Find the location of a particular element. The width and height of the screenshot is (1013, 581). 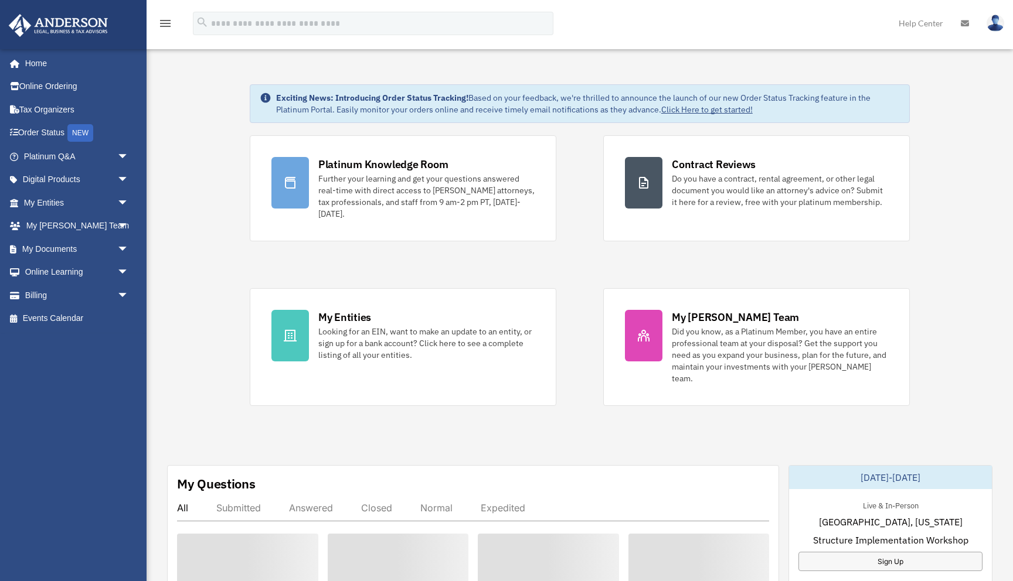

a: Contract Reviews Do you have a contract, rental agreement, or other legal document you would like... is located at coordinates (756, 188).